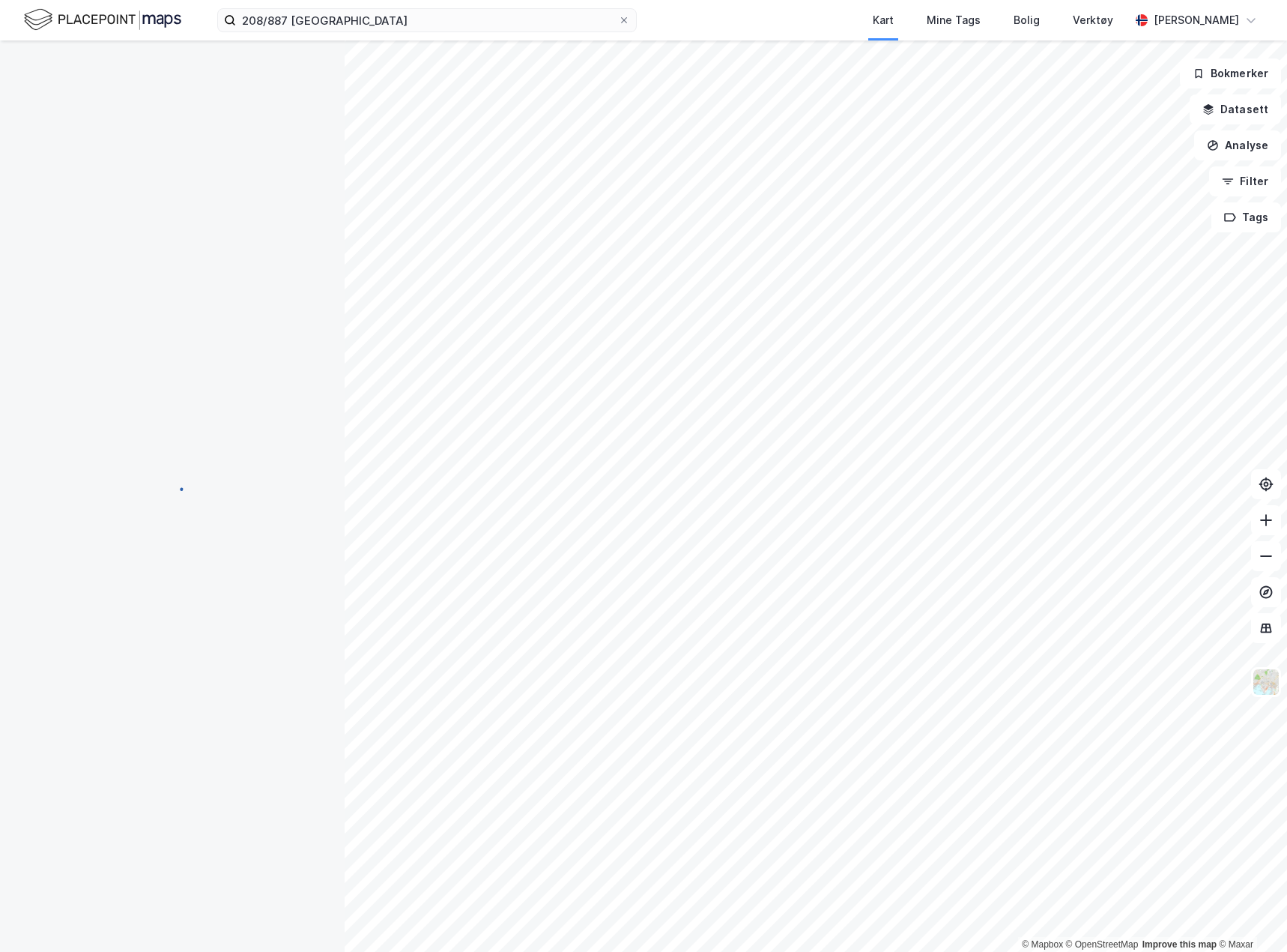 The image size is (1287, 952). I want to click on button: Tags, so click(1246, 217).